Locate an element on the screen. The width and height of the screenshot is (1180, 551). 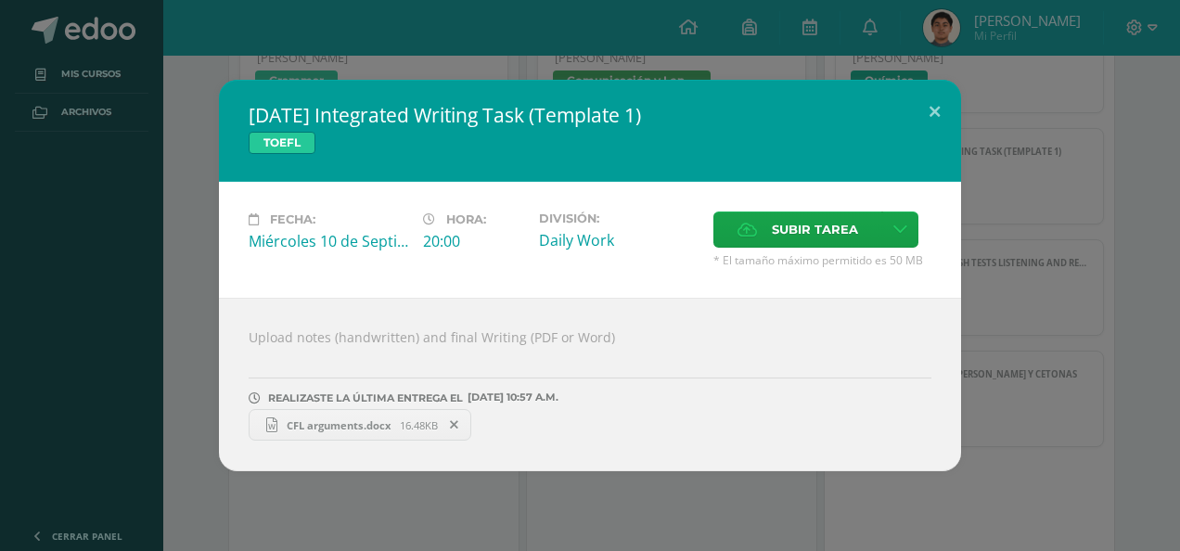
div: Miércoles 10 de Septiembre is located at coordinates (328, 241).